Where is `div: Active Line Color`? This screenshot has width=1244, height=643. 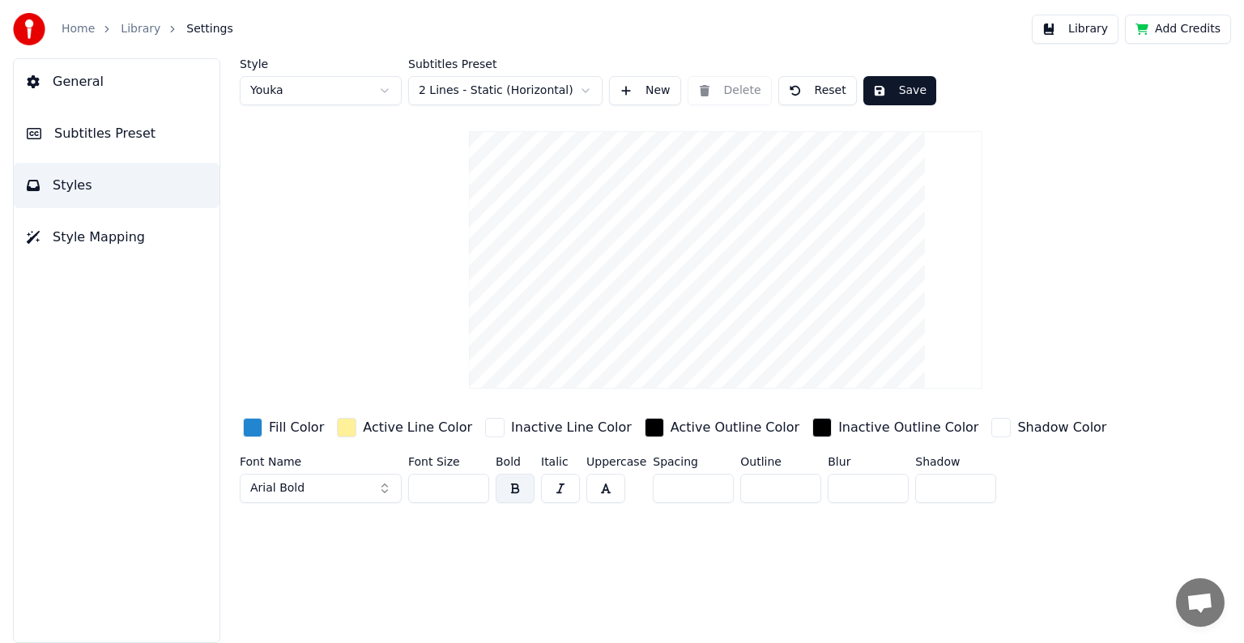
div: Active Line Color is located at coordinates (417, 427).